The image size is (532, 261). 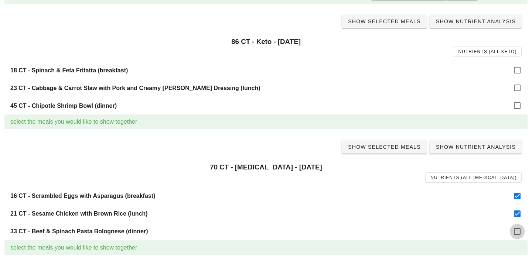 I want to click on h4: 33 CT - Beef & Spinach Pasta Bolognese (dinner), so click(x=258, y=231).